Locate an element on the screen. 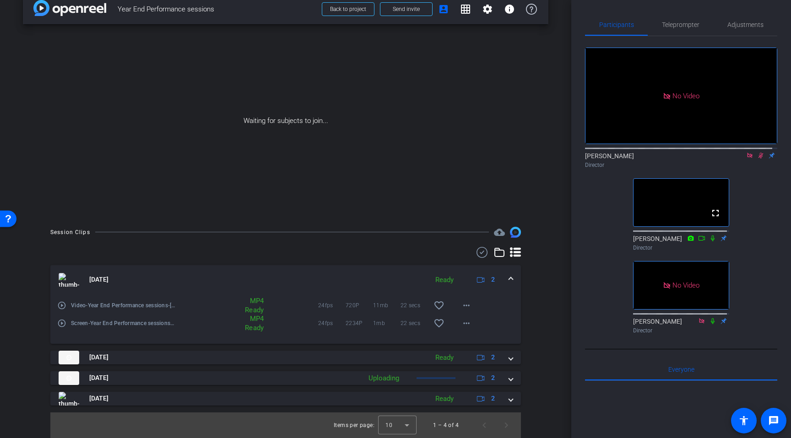 This screenshot has width=791, height=438. span: Participants is located at coordinates (616, 25).